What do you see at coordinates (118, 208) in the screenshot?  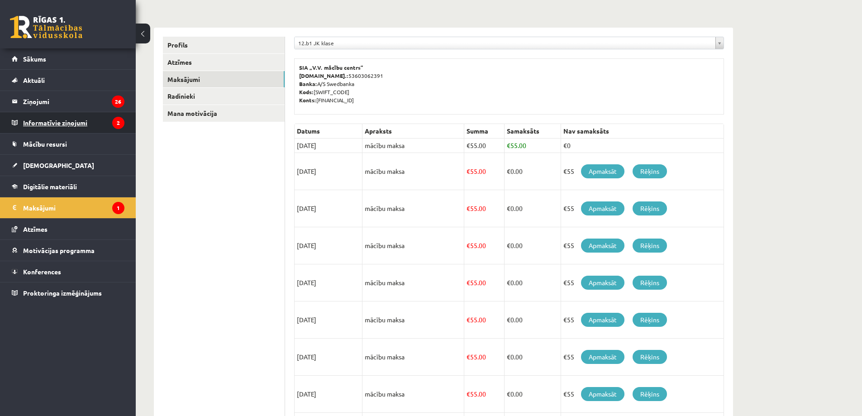 I see `i: 1` at bounding box center [118, 208].